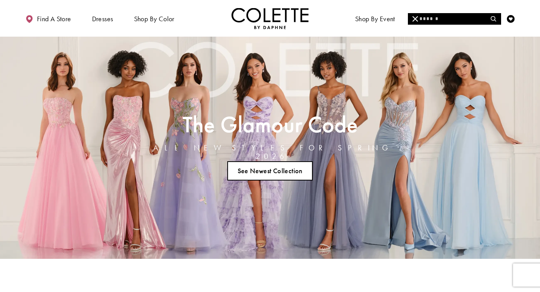 The height and width of the screenshot is (292, 540). Describe the element at coordinates (511, 18) in the screenshot. I see `a: Check Wishlist` at that location.